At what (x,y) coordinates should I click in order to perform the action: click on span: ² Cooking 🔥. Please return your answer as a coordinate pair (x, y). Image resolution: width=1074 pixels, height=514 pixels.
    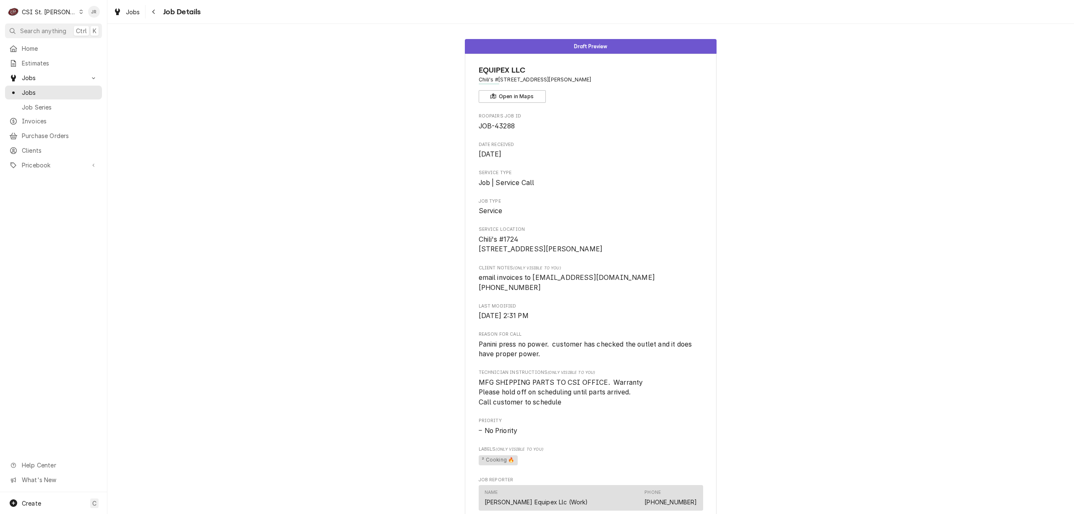
    Looking at the image, I should click on (498, 460).